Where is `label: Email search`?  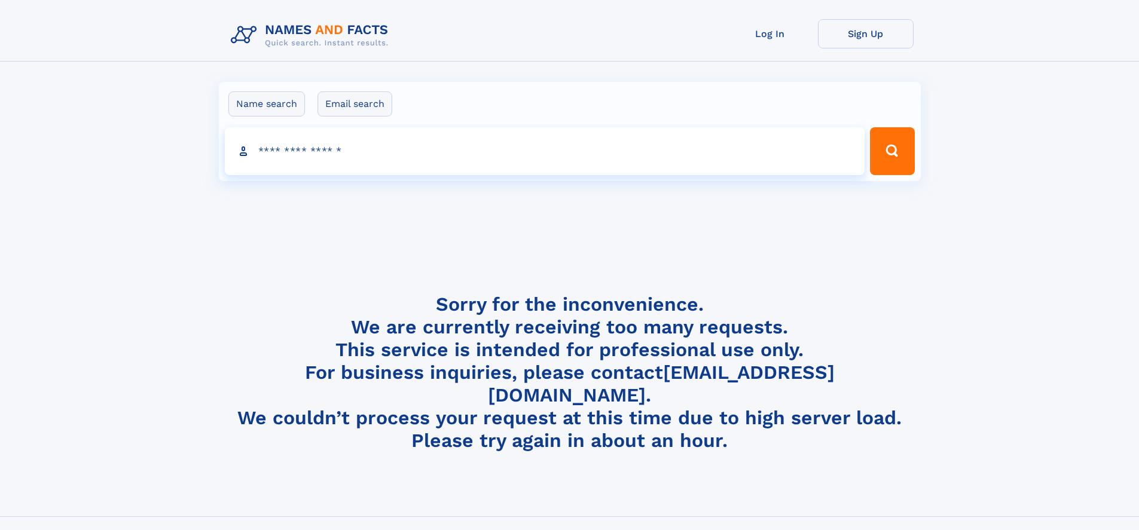 label: Email search is located at coordinates (355, 104).